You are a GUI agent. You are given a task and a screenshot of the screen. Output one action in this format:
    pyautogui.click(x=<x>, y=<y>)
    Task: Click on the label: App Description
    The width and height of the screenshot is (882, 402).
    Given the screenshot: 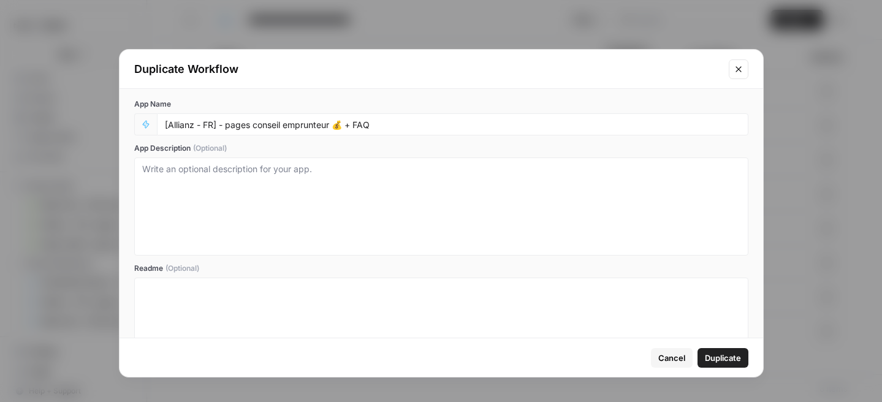 What is the action you would take?
    pyautogui.click(x=441, y=148)
    